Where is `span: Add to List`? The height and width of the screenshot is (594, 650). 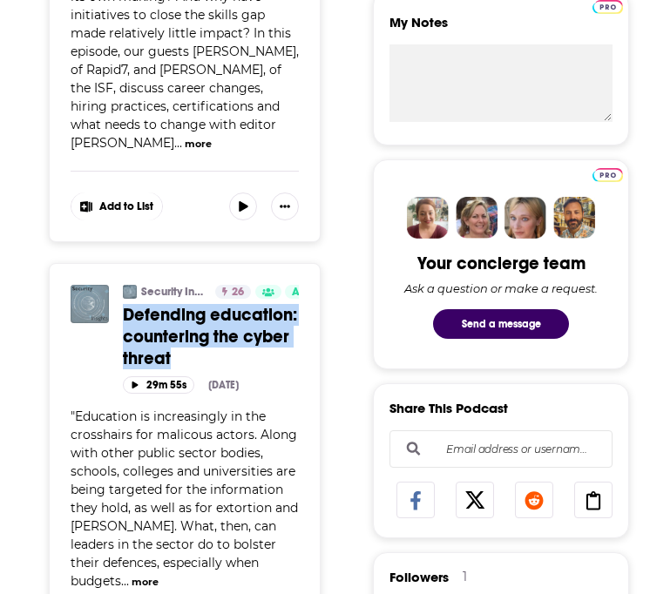
span: Add to List is located at coordinates (126, 206).